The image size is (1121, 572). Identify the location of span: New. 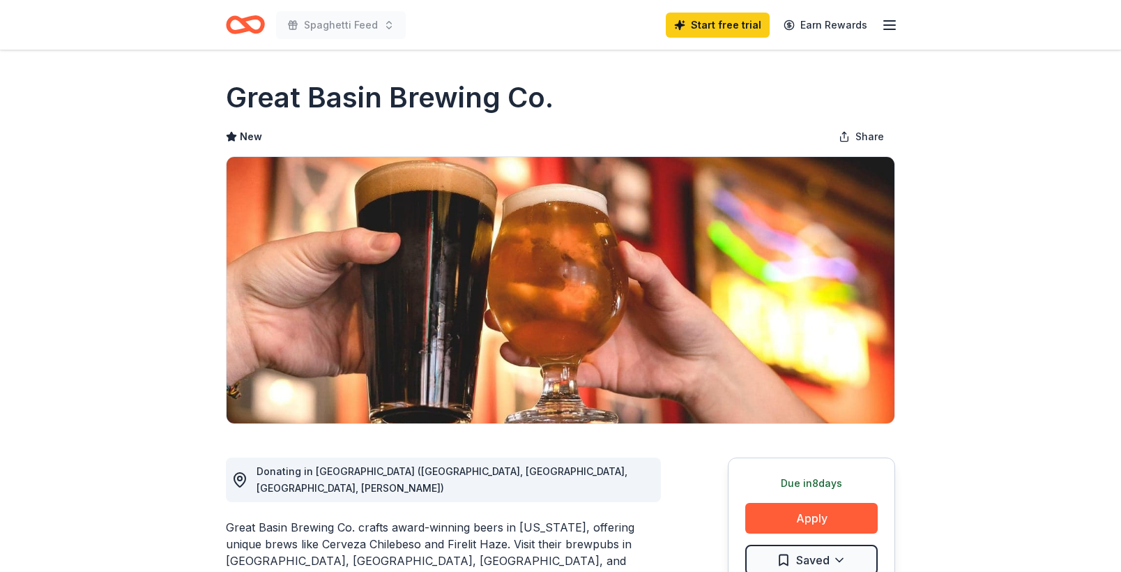
(251, 137).